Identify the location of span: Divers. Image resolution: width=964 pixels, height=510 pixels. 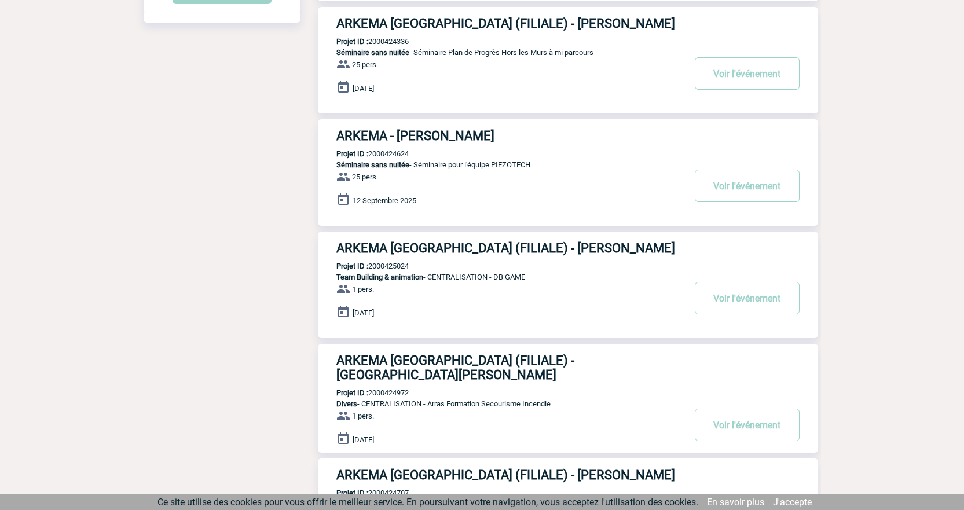
(347, 403).